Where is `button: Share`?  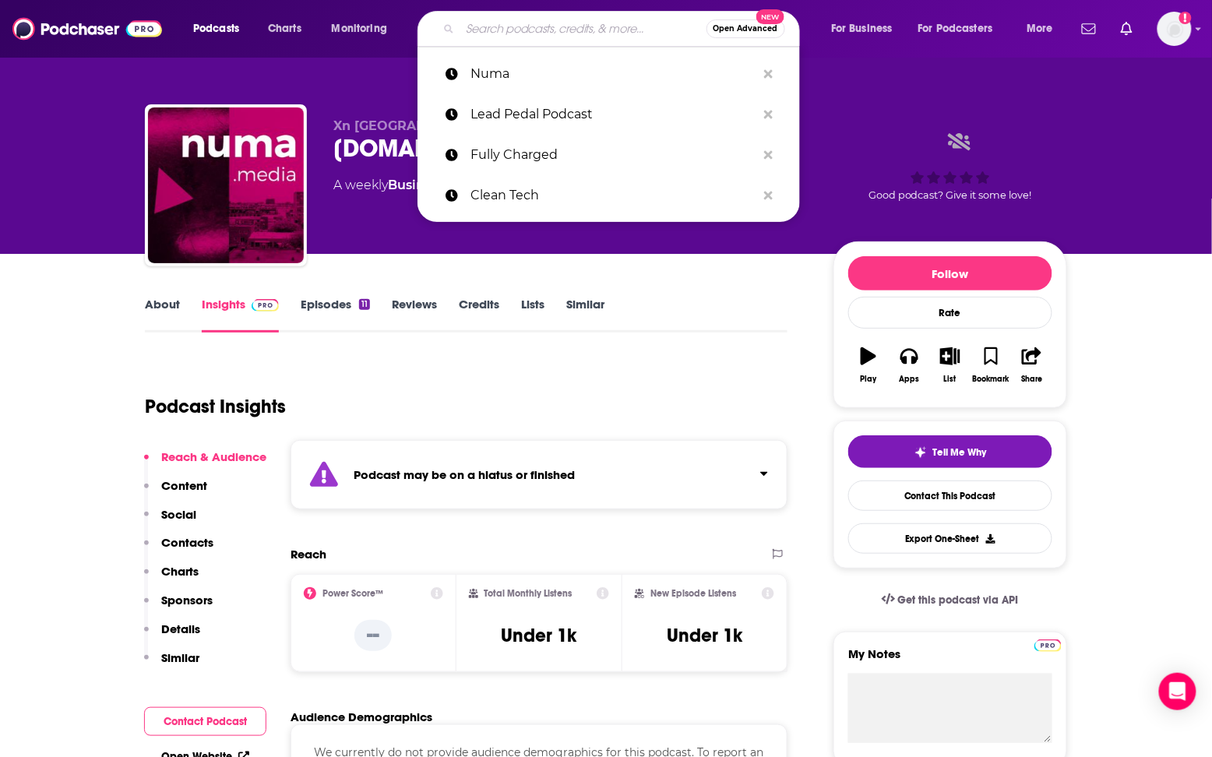 button: Share is located at coordinates (1032, 365).